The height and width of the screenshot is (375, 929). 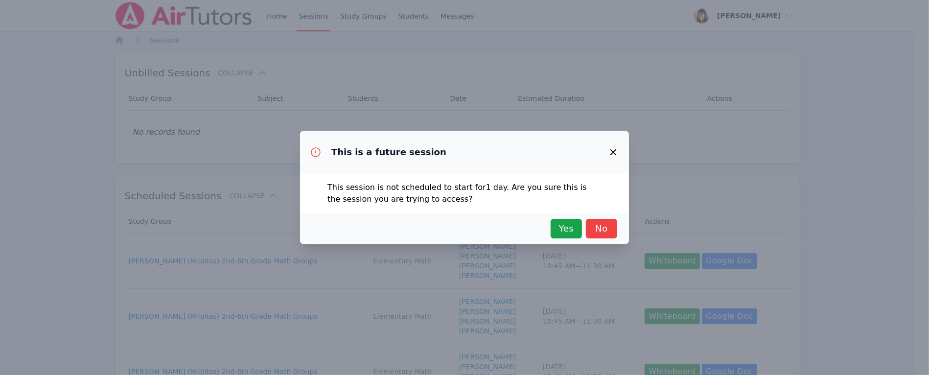 I want to click on p: This session is not scheduled to start for 1 day . Are you sure this is the session you are tryin..., so click(x=464, y=193).